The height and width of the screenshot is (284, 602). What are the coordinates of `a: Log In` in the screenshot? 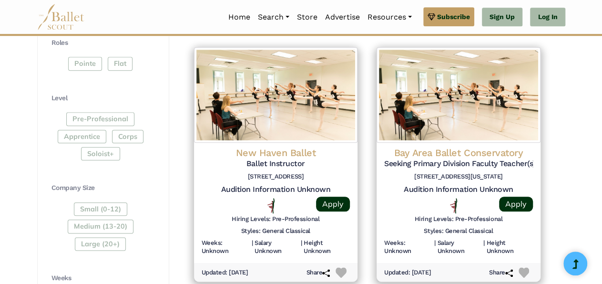 It's located at (547, 17).